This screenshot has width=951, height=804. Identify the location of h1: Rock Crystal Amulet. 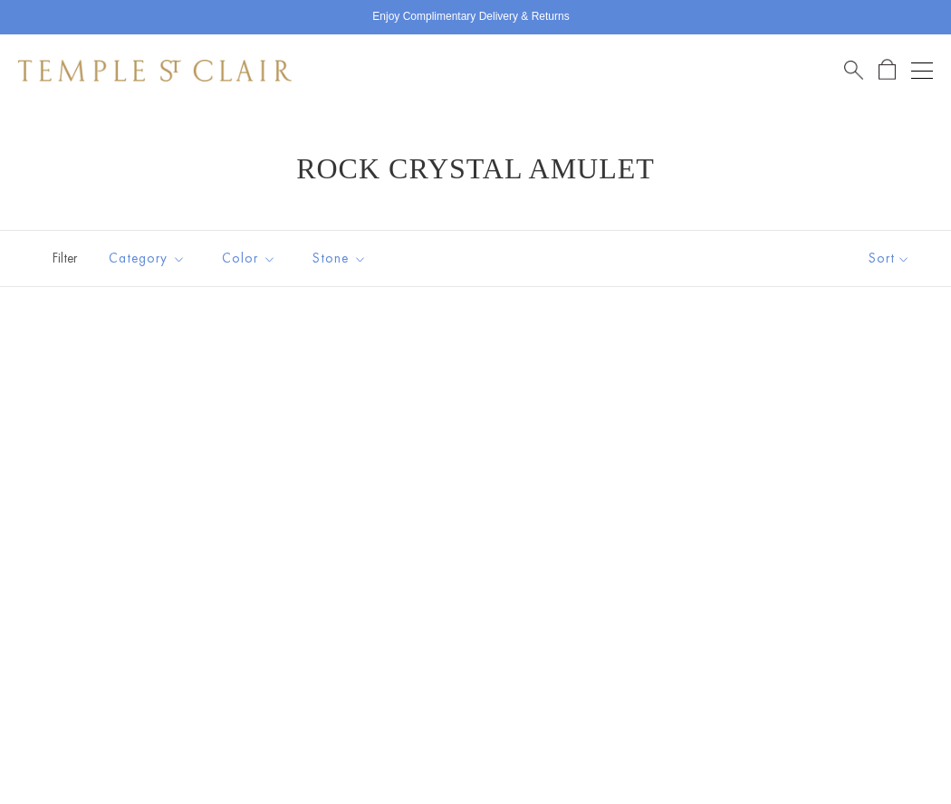
(476, 168).